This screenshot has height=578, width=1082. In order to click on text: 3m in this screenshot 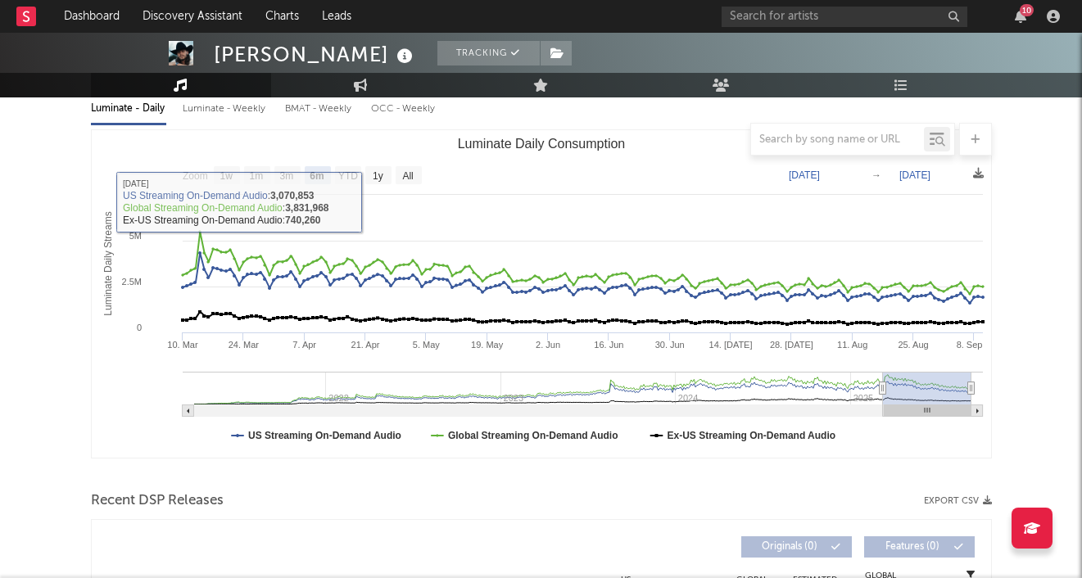, I will do `click(286, 176)`.